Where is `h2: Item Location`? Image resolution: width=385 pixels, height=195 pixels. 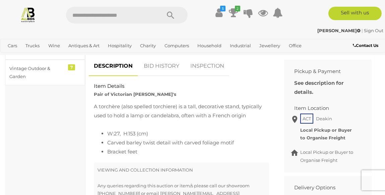 h2: Item Location is located at coordinates (323, 108).